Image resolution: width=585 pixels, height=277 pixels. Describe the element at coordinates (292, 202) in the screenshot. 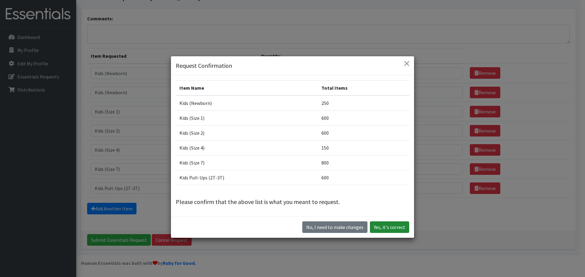

I see `p: Please confirm that the above list is what you meant to request.` at that location.